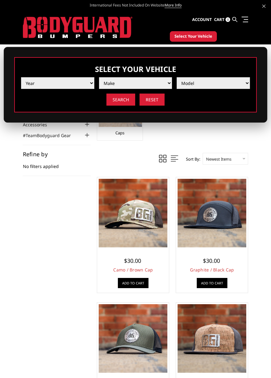 The image size is (271, 378). I want to click on input: Reset, so click(152, 99).